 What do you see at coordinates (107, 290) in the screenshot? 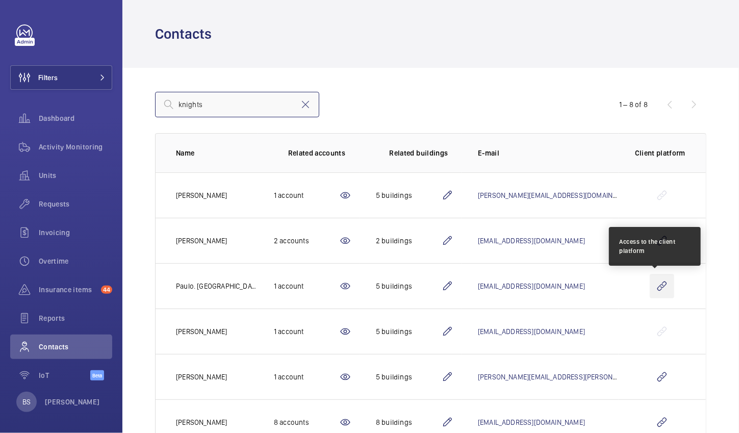
I see `span: 44` at bounding box center [107, 290].